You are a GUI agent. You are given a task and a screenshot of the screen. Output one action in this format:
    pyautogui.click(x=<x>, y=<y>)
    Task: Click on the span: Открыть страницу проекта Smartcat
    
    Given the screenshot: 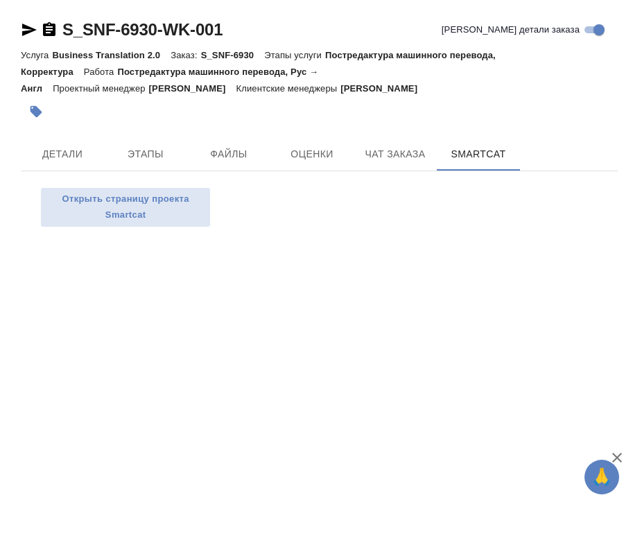 What is the action you would take?
    pyautogui.click(x=126, y=207)
    